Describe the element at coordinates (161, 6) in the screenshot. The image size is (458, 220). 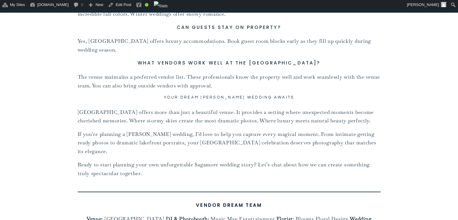
I see `img: Views over 48 hours. Click for more Jetpack Stats.` at that location.